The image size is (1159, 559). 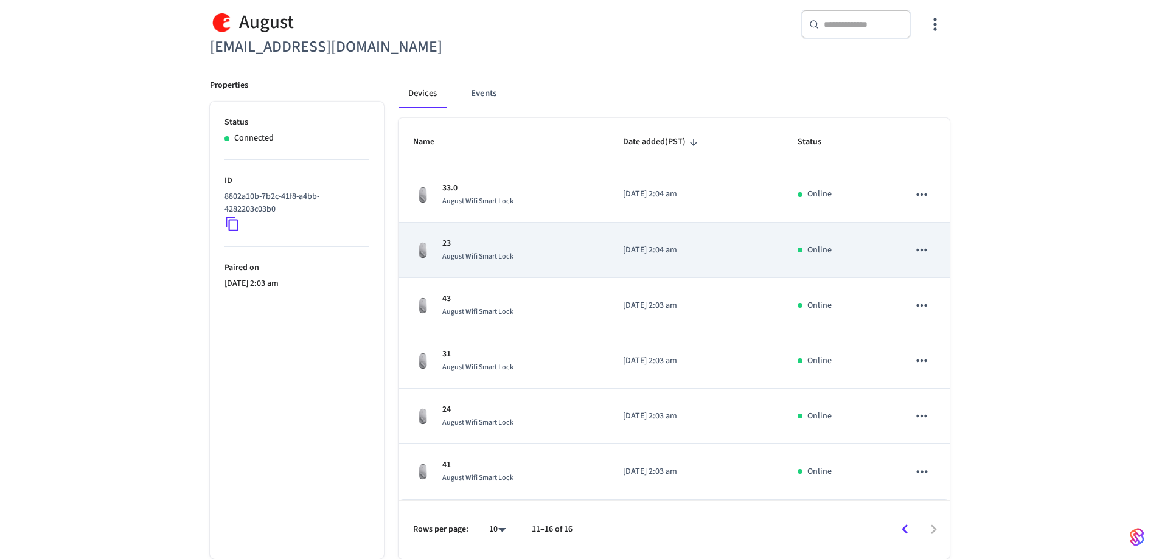 What do you see at coordinates (297, 181) in the screenshot?
I see `p: ID` at bounding box center [297, 181].